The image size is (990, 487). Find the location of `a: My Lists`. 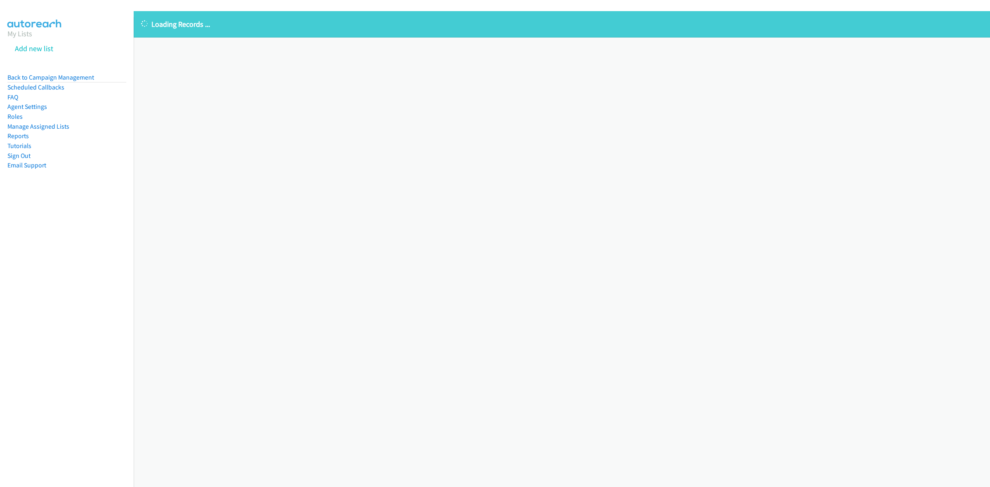

a: My Lists is located at coordinates (20, 33).